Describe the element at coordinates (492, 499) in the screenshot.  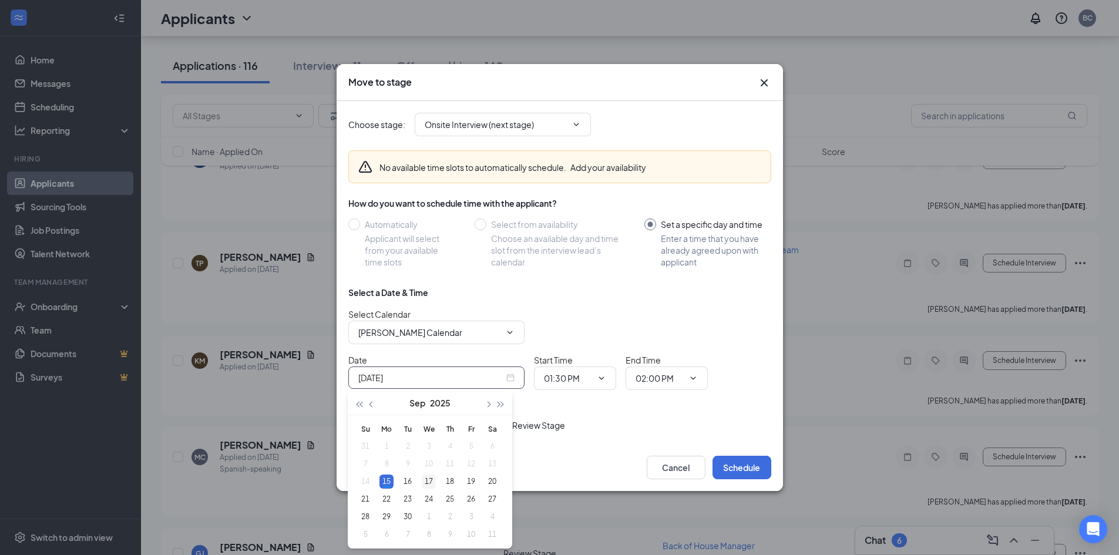
I see `div: 27` at that location.